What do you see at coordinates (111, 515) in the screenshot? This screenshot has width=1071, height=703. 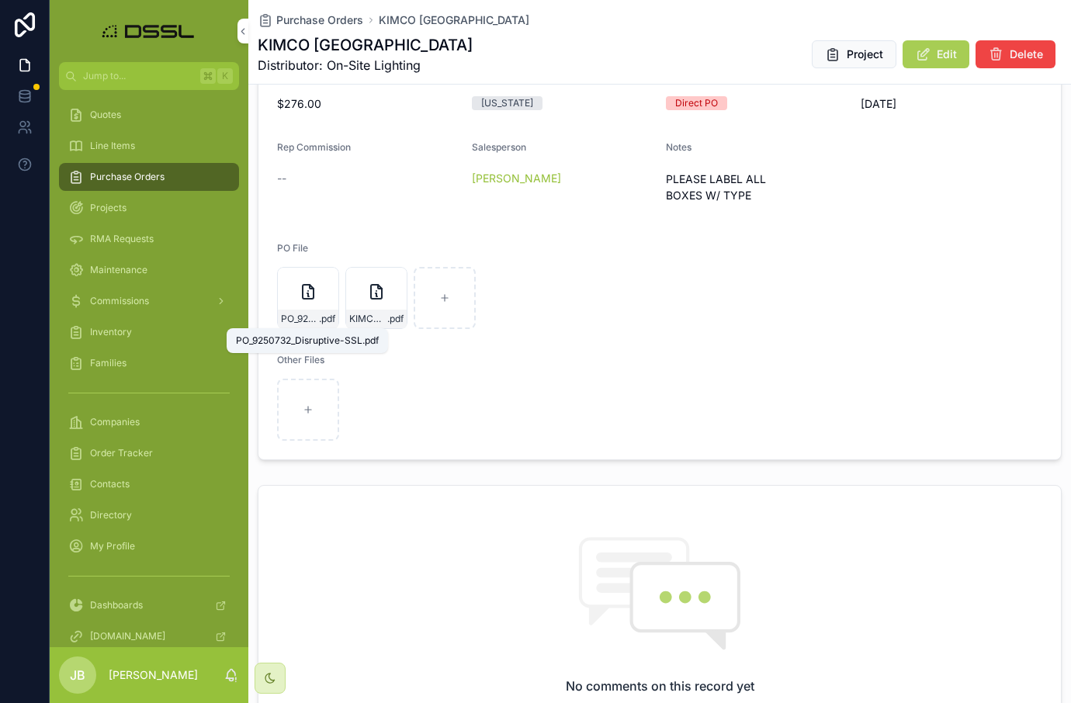 I see `span: Directory` at bounding box center [111, 515].